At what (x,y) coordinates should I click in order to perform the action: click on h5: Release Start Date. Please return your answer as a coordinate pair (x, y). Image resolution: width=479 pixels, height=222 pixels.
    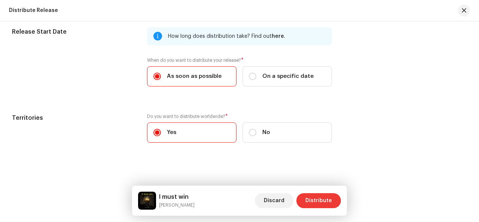
    Looking at the image, I should click on (73, 32).